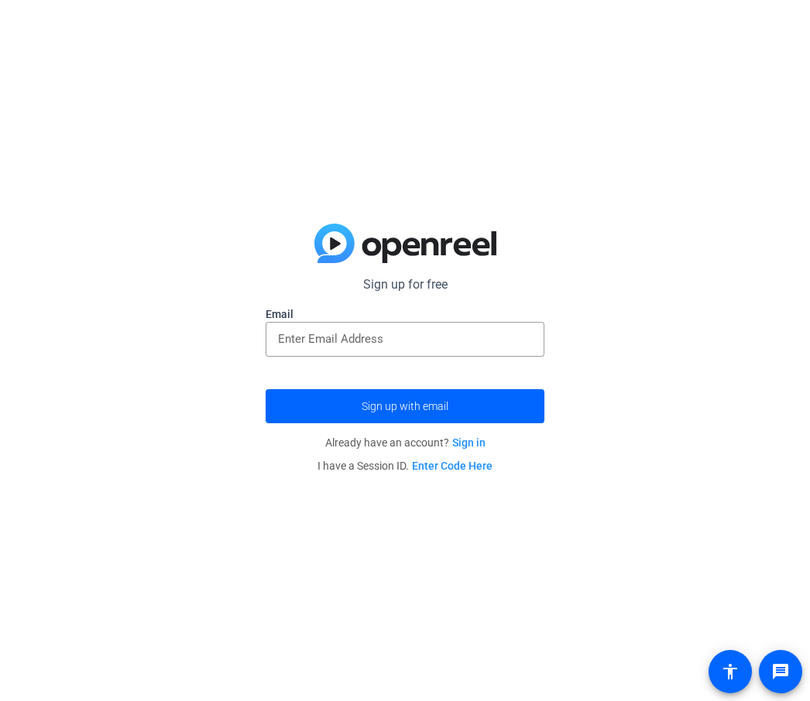 This screenshot has height=701, width=810. What do you see at coordinates (405, 314) in the screenshot?
I see `label: Email` at bounding box center [405, 314].